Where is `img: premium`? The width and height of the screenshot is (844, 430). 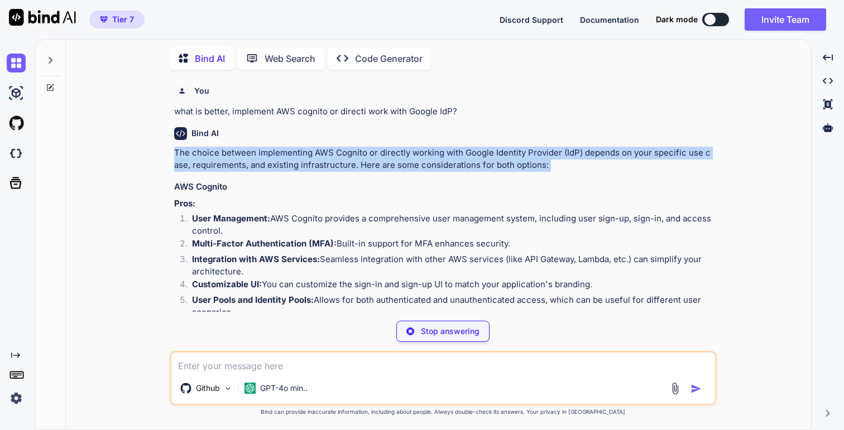 img: premium is located at coordinates (104, 20).